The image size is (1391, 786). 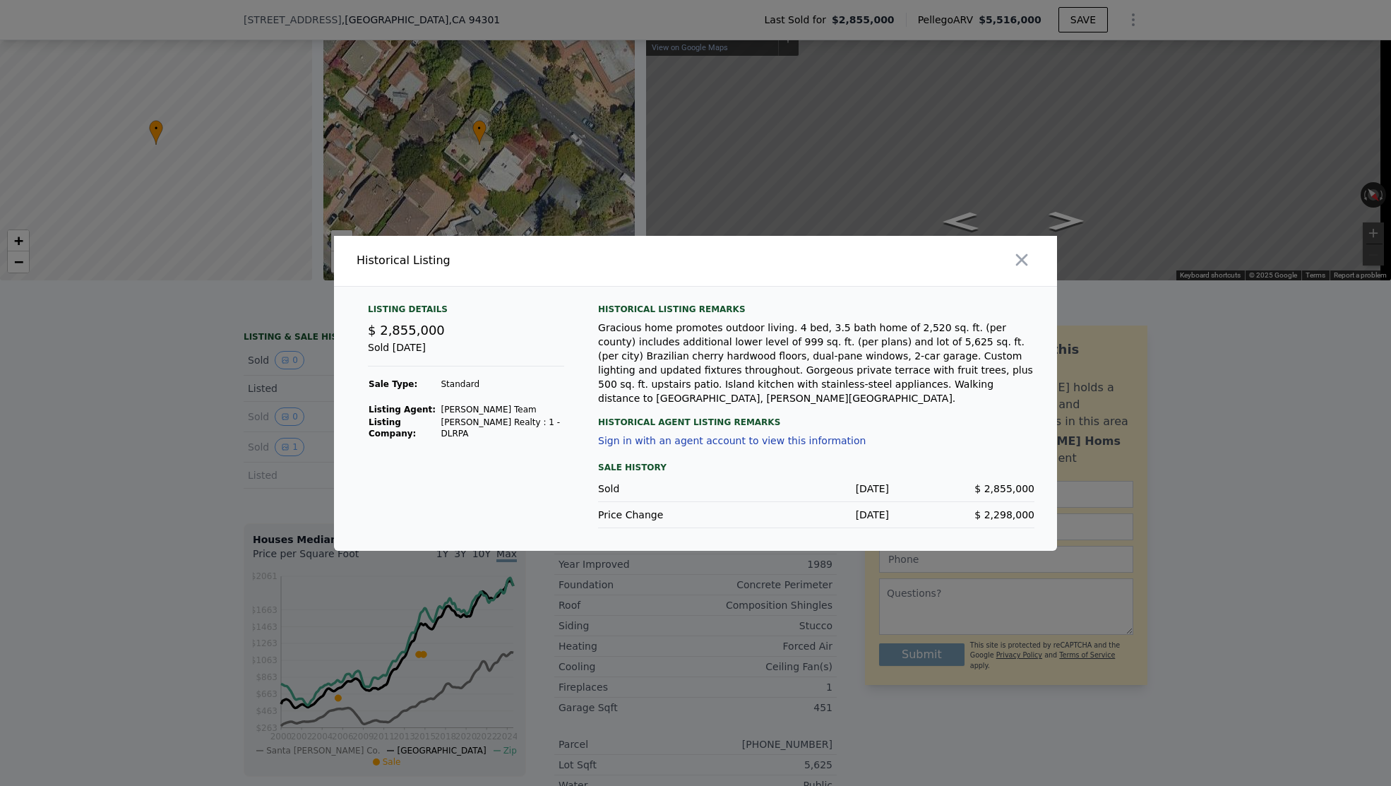 I want to click on div: Historical Agent Listing Remarks, so click(x=816, y=417).